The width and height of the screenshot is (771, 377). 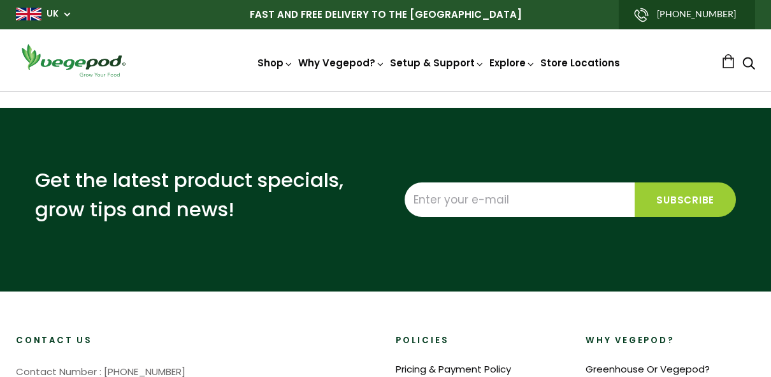 I want to click on h2: Contact Us, so click(x=196, y=340).